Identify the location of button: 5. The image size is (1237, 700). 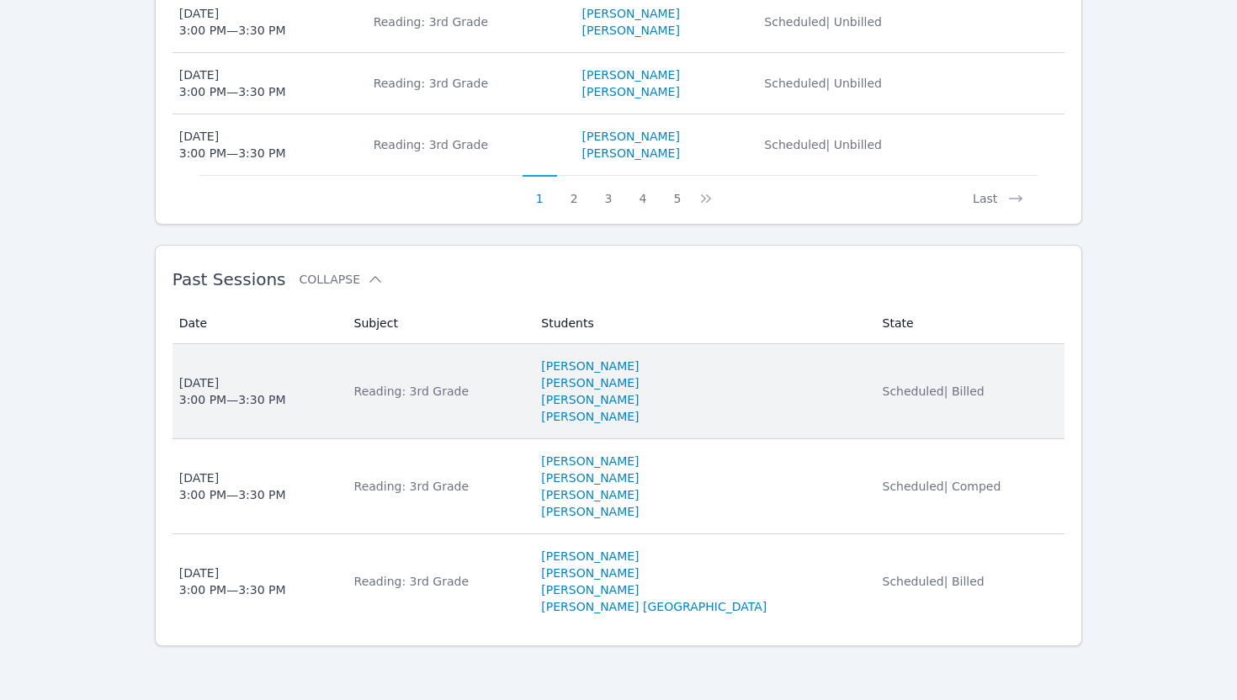
(677, 191).